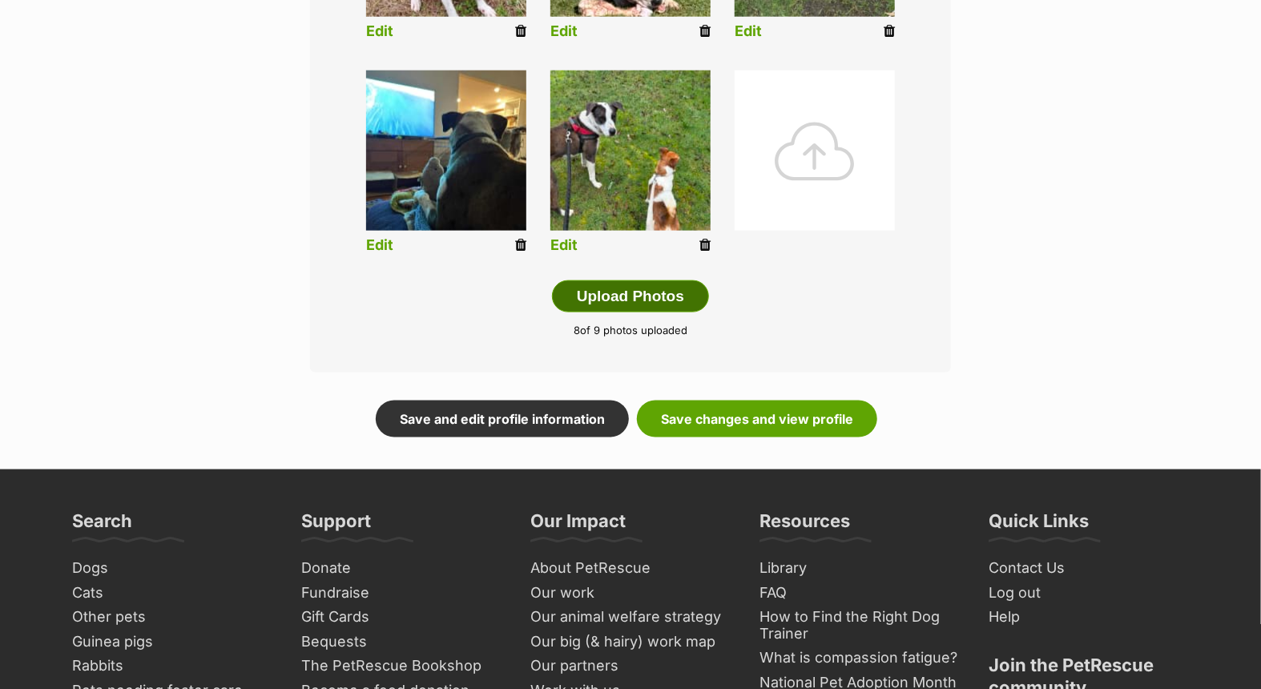 Image resolution: width=1261 pixels, height=689 pixels. Describe the element at coordinates (401, 643) in the screenshot. I see `a: Bequests` at that location.